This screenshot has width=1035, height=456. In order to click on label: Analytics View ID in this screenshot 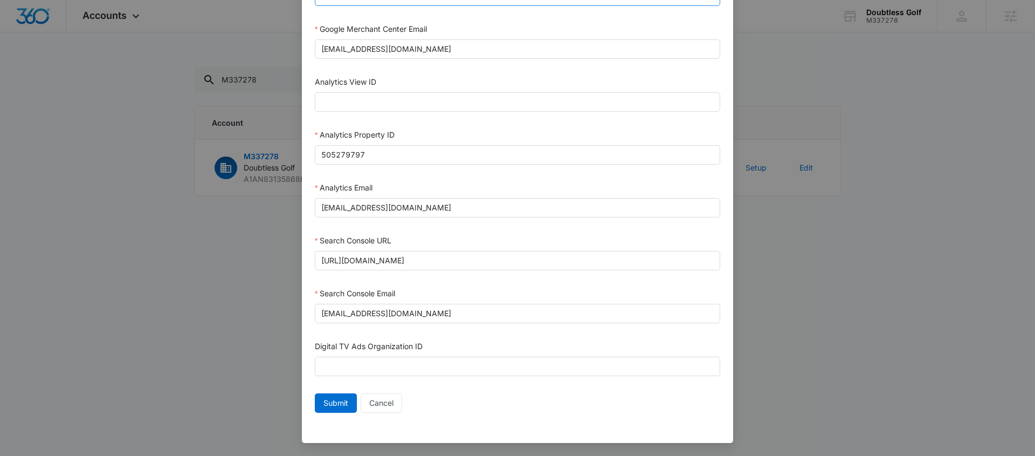, I will do `click(346, 81)`.